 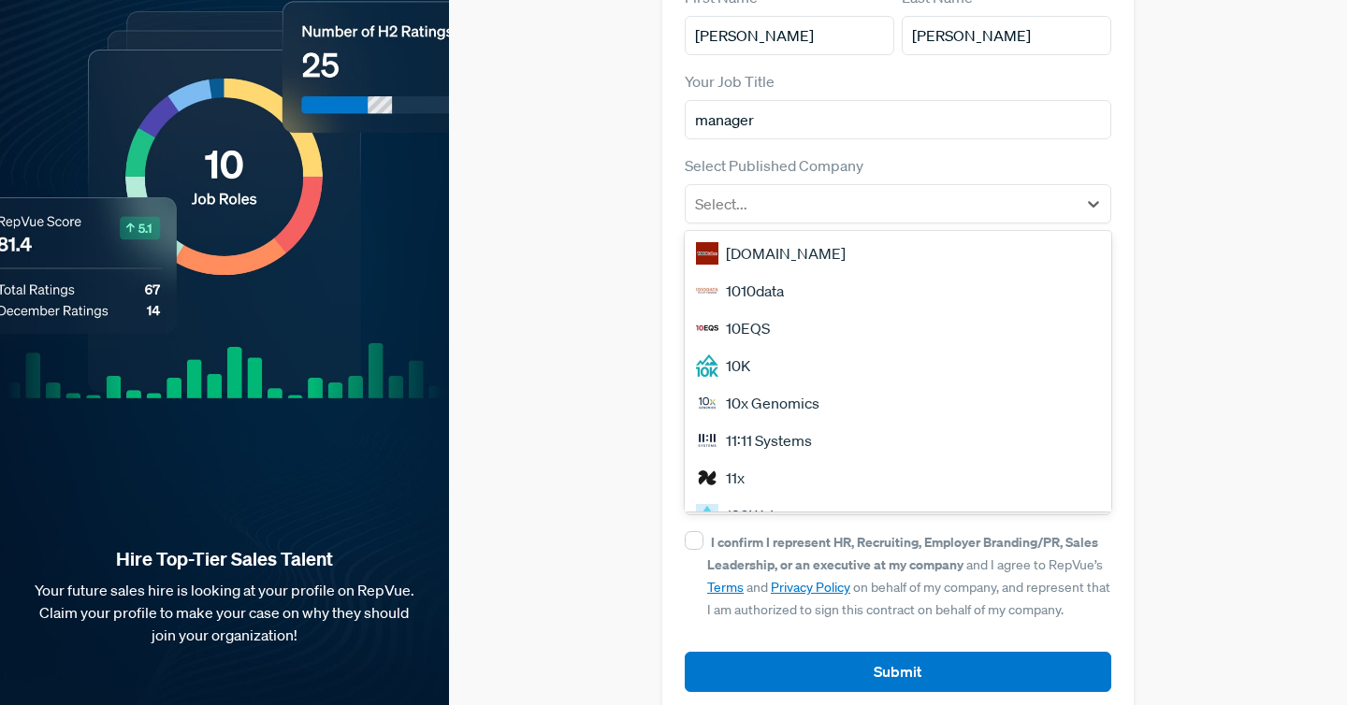 What do you see at coordinates (707, 328) in the screenshot?
I see `img: 10EQS` at bounding box center [707, 328].